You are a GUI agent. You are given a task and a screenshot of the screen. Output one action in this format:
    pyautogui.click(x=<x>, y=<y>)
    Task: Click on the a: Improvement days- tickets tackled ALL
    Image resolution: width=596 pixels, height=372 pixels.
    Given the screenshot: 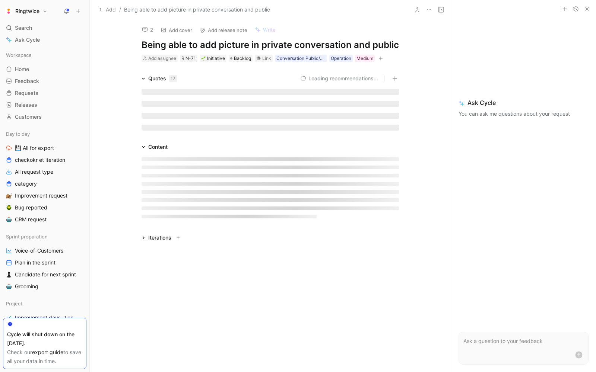 What is the action you would take?
    pyautogui.click(x=45, y=318)
    